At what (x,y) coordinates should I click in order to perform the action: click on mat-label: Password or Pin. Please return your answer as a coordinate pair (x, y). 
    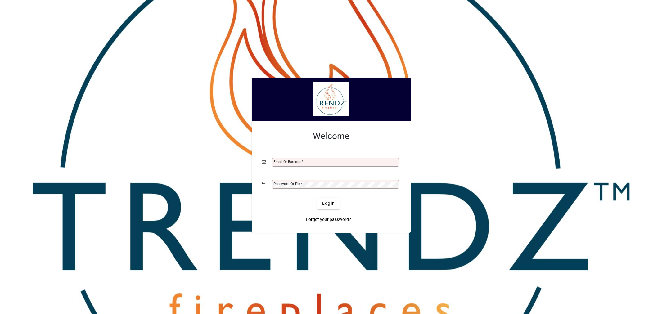
    Looking at the image, I should click on (287, 184).